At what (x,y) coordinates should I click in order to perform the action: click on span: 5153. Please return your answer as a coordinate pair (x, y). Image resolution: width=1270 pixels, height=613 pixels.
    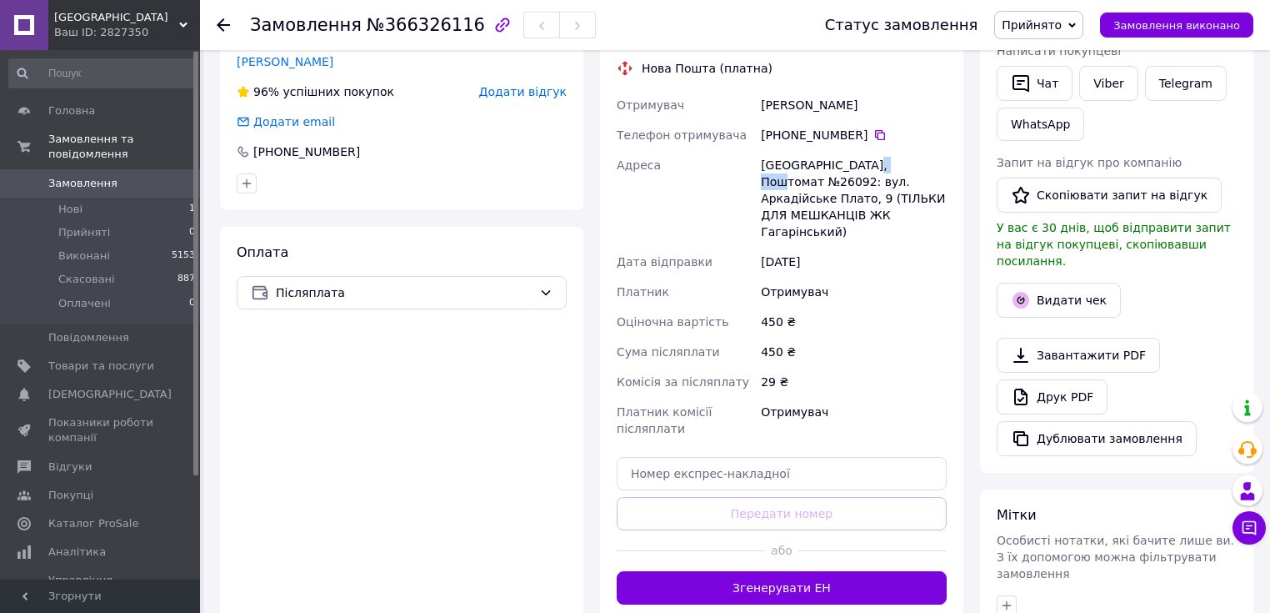
    Looking at the image, I should click on (183, 256).